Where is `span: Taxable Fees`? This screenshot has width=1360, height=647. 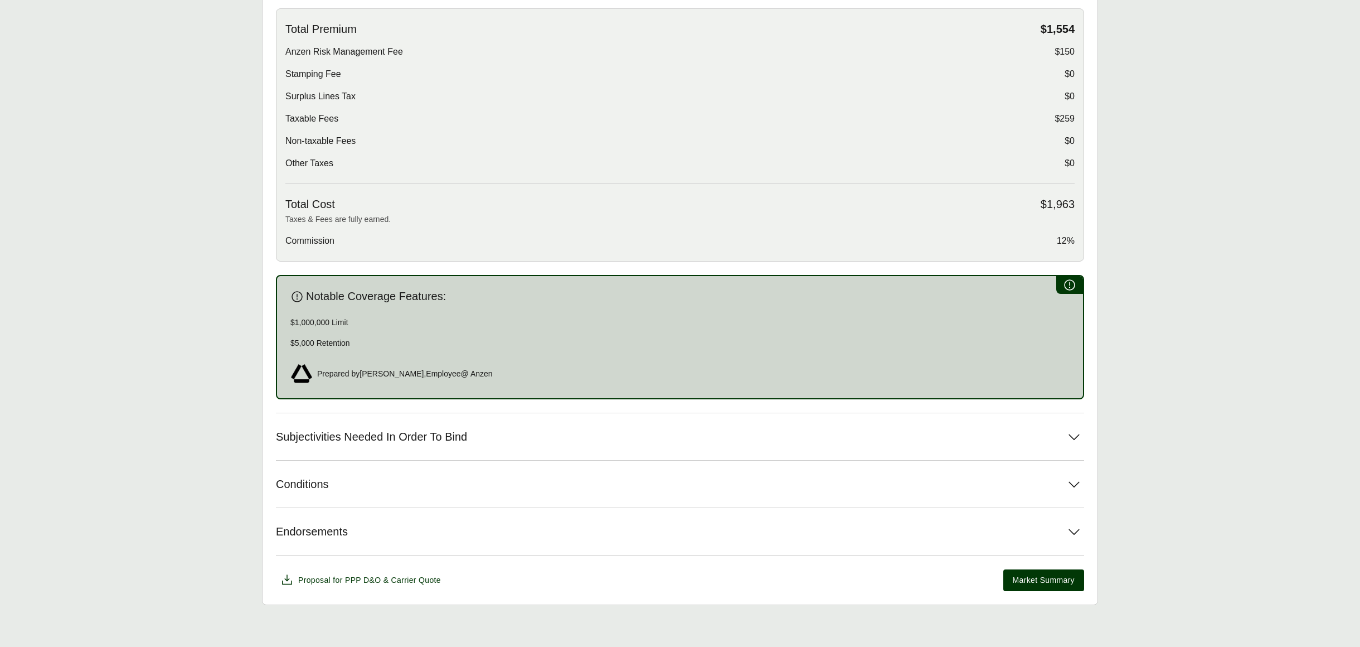
span: Taxable Fees is located at coordinates (312, 119).